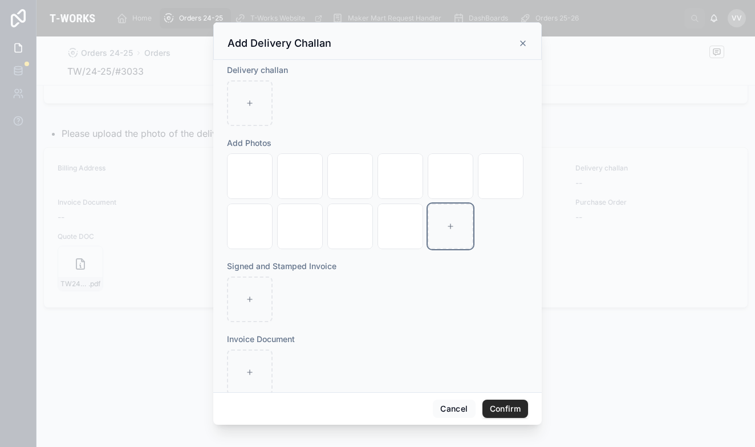 This screenshot has height=447, width=755. Describe the element at coordinates (505, 409) in the screenshot. I see `button: Confirm` at that location.